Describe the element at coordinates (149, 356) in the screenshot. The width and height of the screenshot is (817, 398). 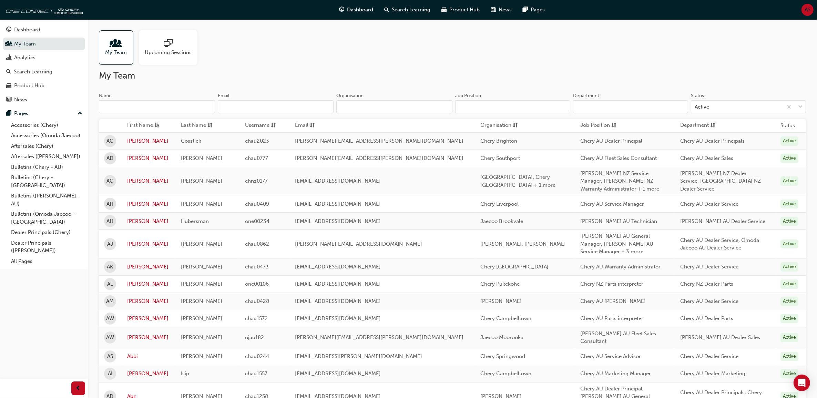
I see `a: Abbi` at that location.